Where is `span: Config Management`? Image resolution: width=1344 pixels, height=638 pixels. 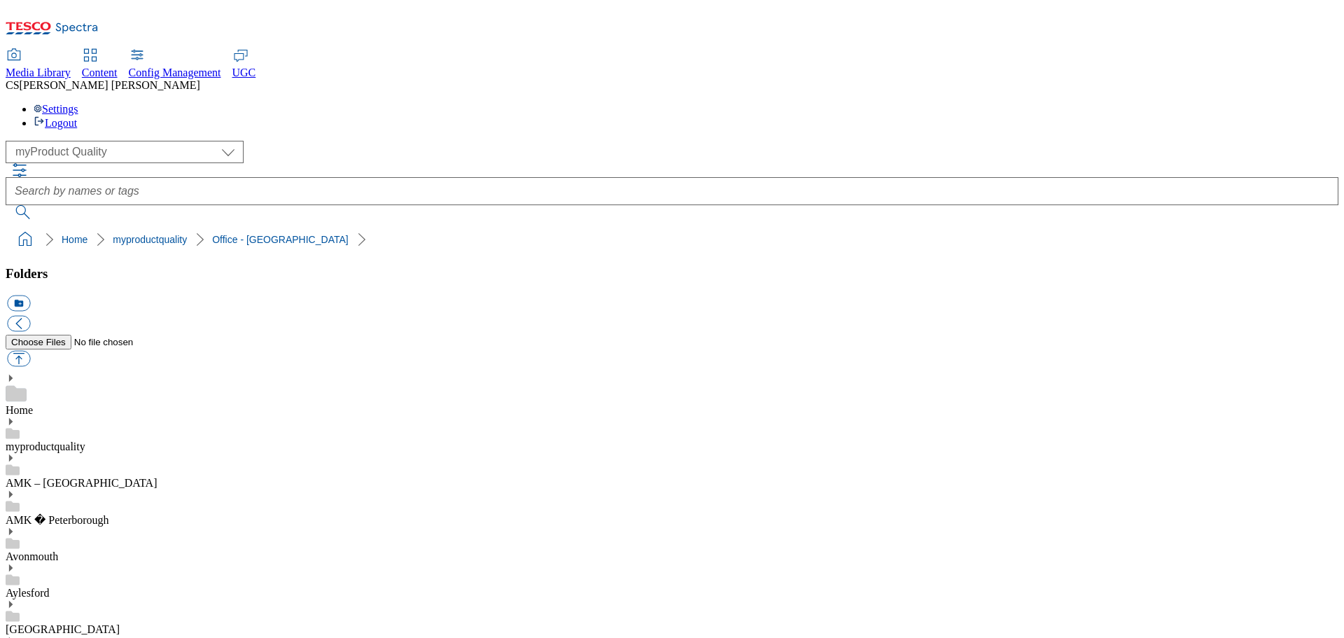
span: Config Management is located at coordinates (175, 72).